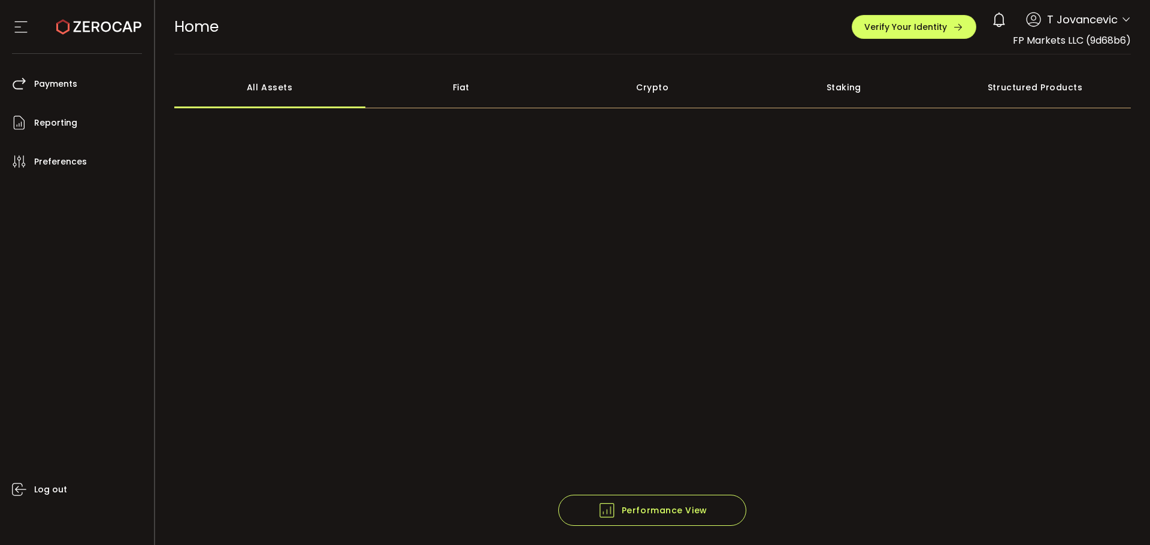 The width and height of the screenshot is (1150, 545). What do you see at coordinates (461, 87) in the screenshot?
I see `div: Fiat` at bounding box center [461, 87].